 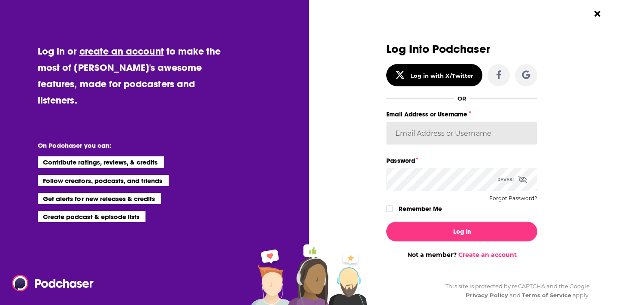 I want to click on button: Forgot Password?, so click(x=513, y=198).